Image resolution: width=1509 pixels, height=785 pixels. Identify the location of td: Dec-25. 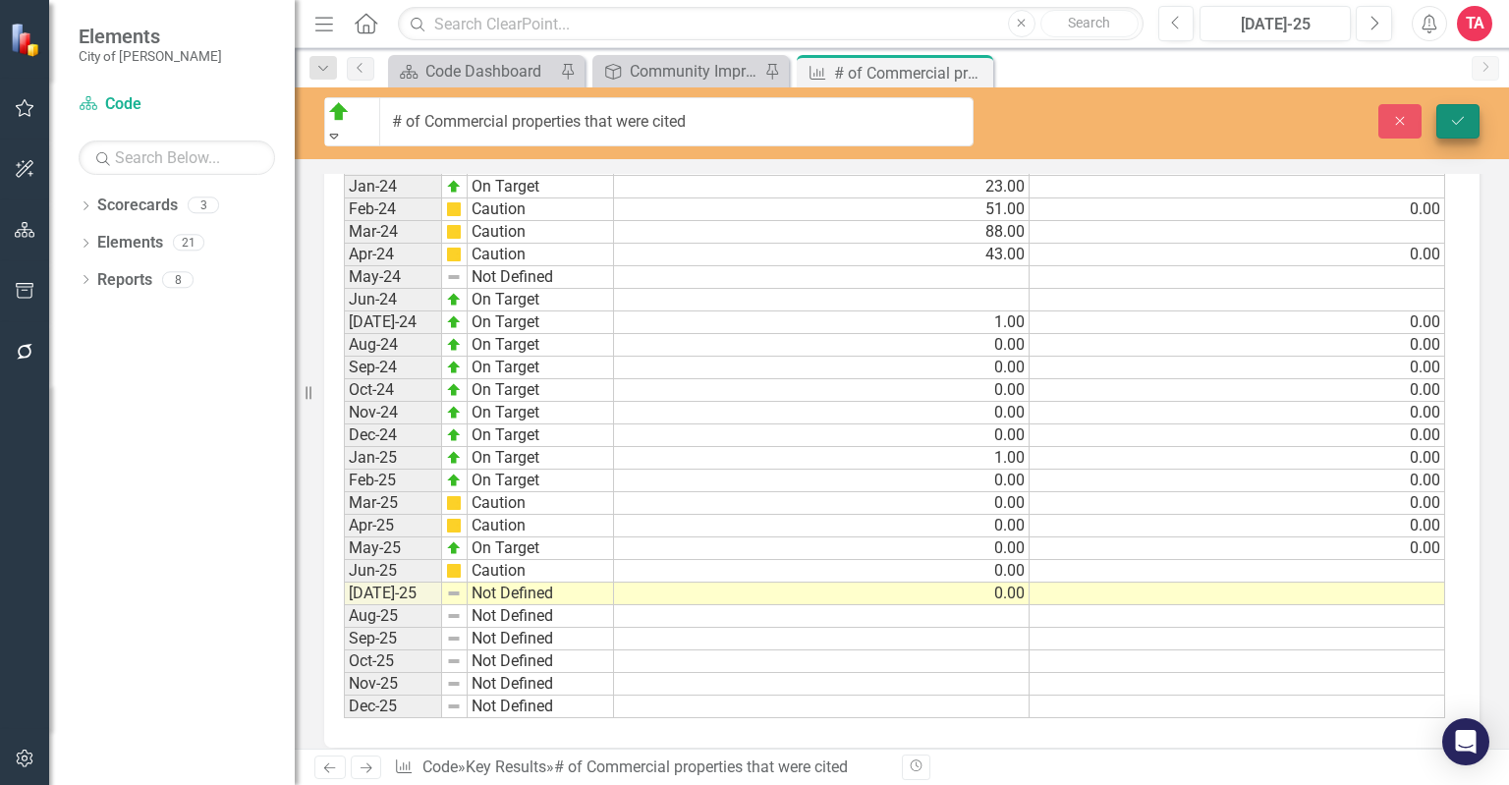
(393, 707).